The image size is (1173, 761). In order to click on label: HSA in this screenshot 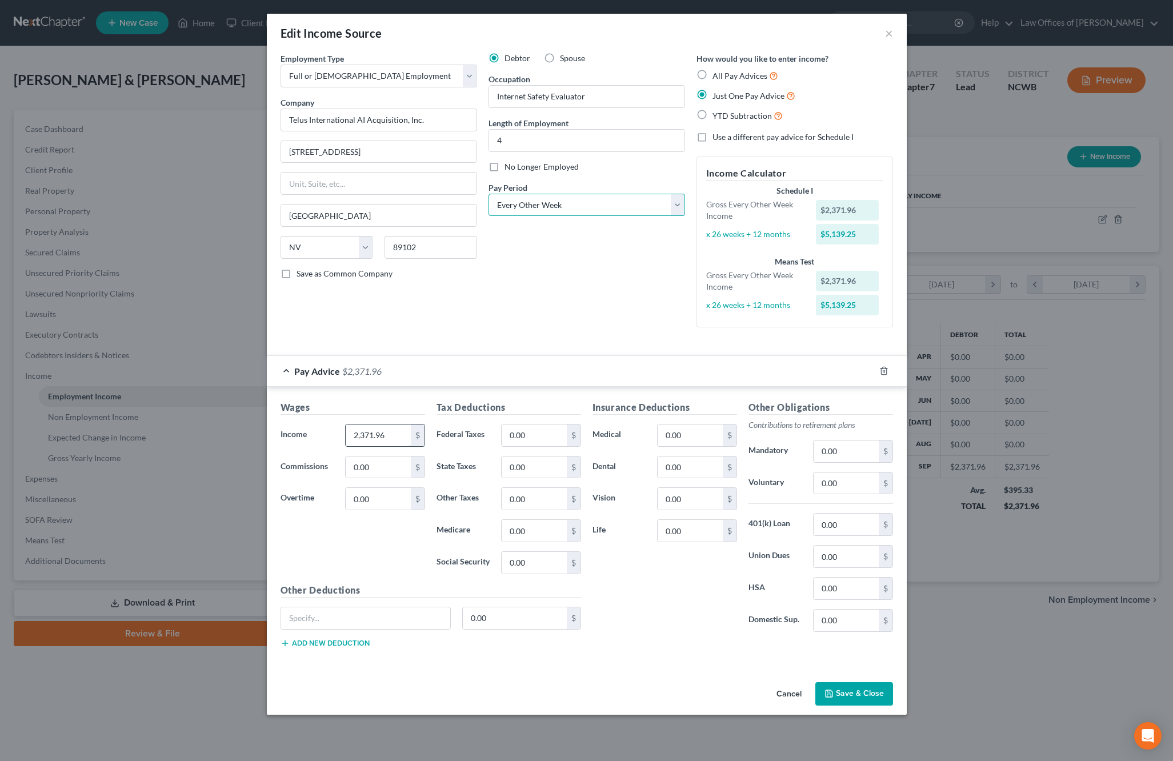, I will do `click(775, 589)`.